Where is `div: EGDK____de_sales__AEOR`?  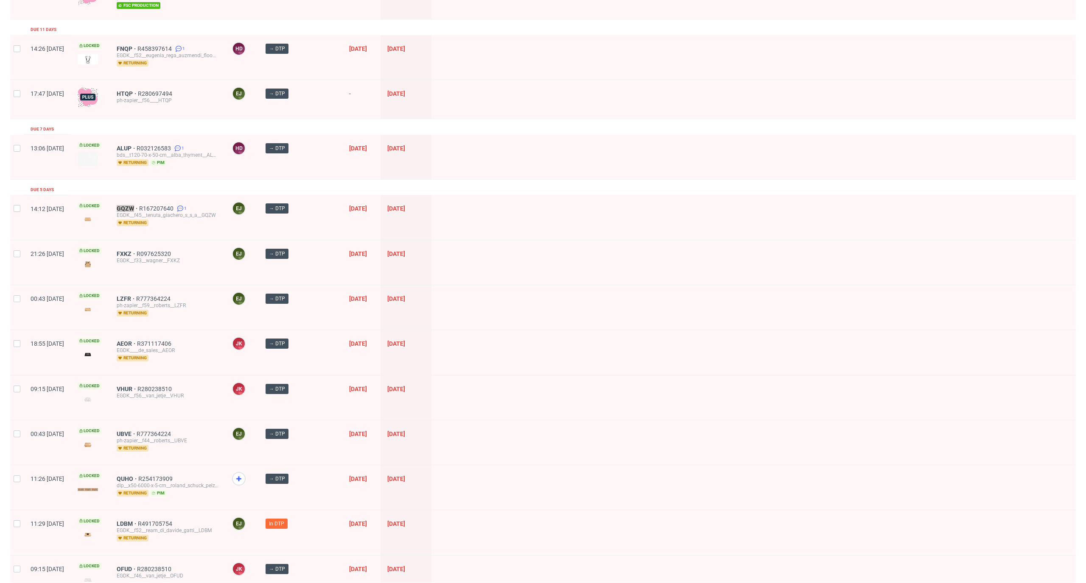
div: EGDK____de_sales__AEOR is located at coordinates (168, 351).